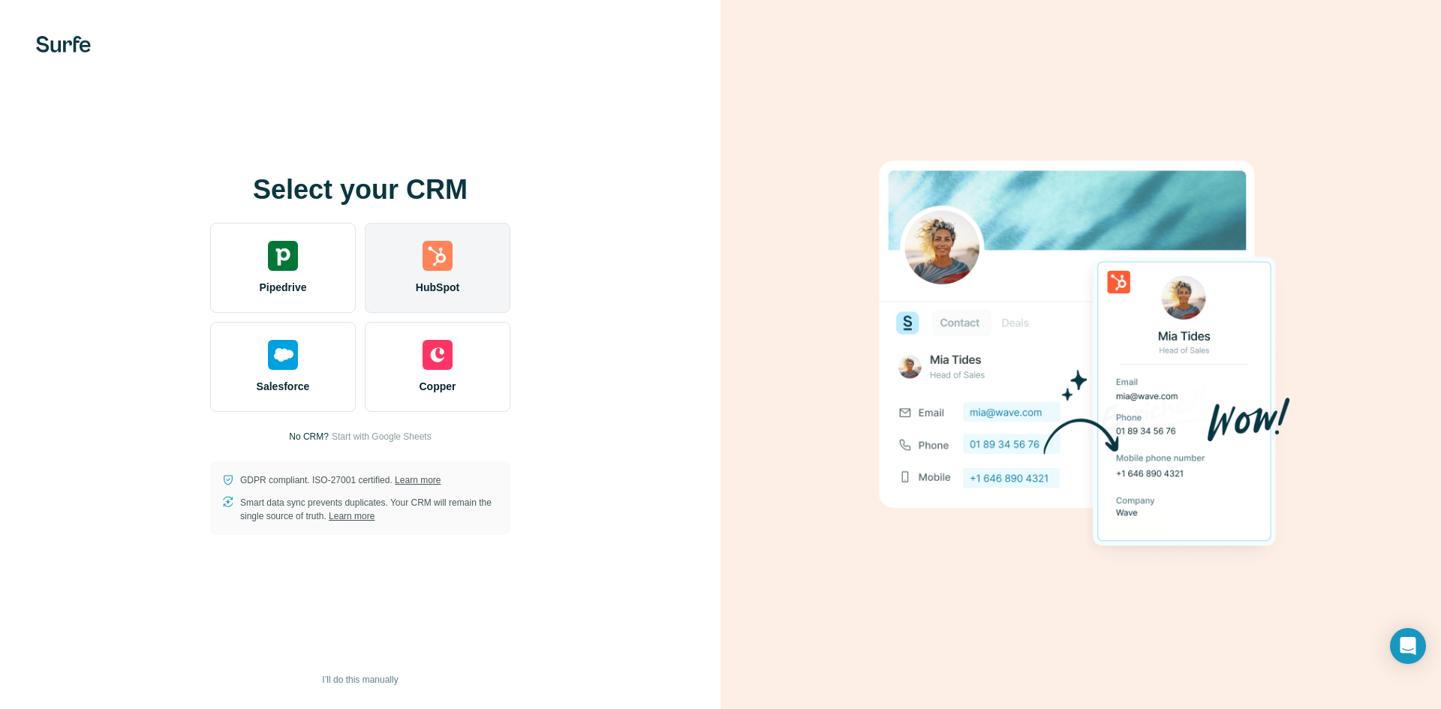 Image resolution: width=1441 pixels, height=709 pixels. What do you see at coordinates (438, 386) in the screenshot?
I see `span: Copper` at bounding box center [438, 386].